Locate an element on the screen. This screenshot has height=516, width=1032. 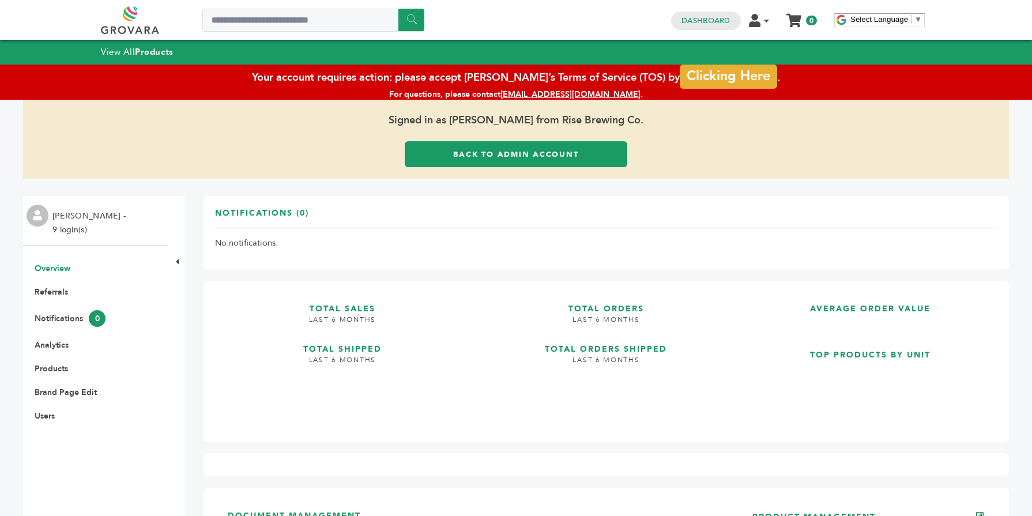
a: AVERAGE ORDER VALUE is located at coordinates (870, 311).